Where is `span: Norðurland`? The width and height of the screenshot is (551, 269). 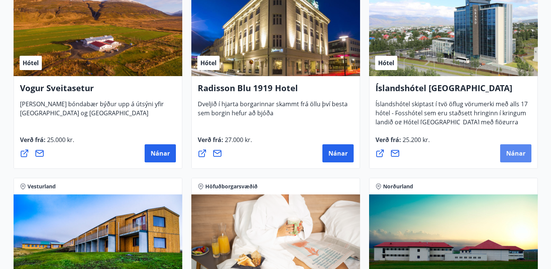
span: Norðurland is located at coordinates (398, 187).